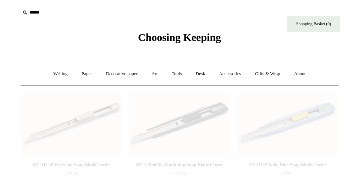 The width and height of the screenshot is (359, 183). Describe the element at coordinates (201, 74) in the screenshot. I see `a: Desk` at that location.